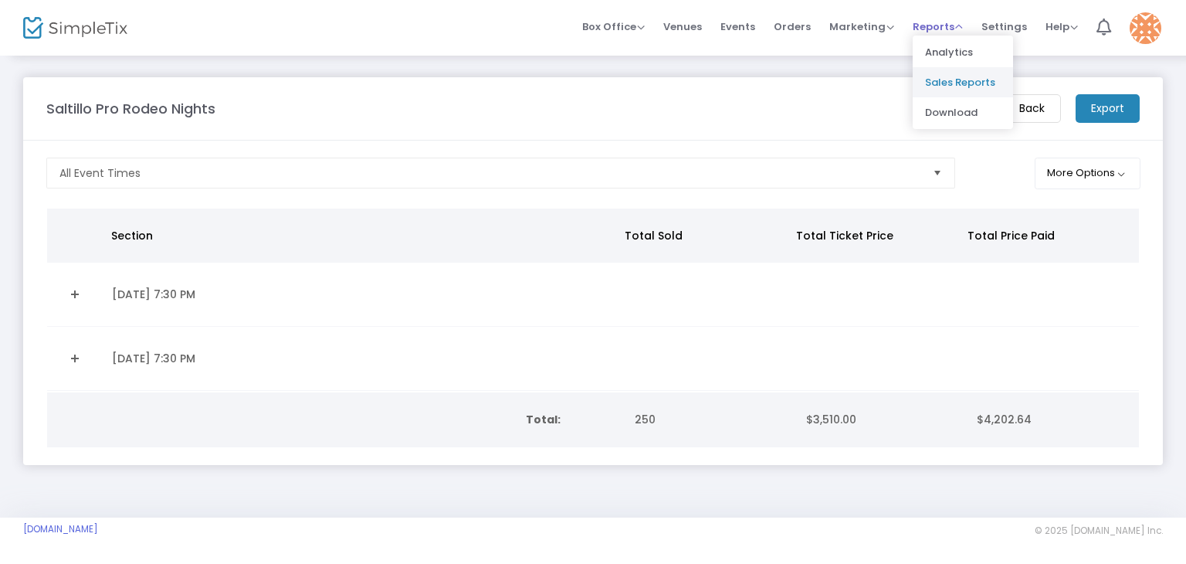 This screenshot has height=564, width=1186. What do you see at coordinates (131, 108) in the screenshot?
I see `m-panel-title: Saltillo Pro Rodeo Nights` at bounding box center [131, 108].